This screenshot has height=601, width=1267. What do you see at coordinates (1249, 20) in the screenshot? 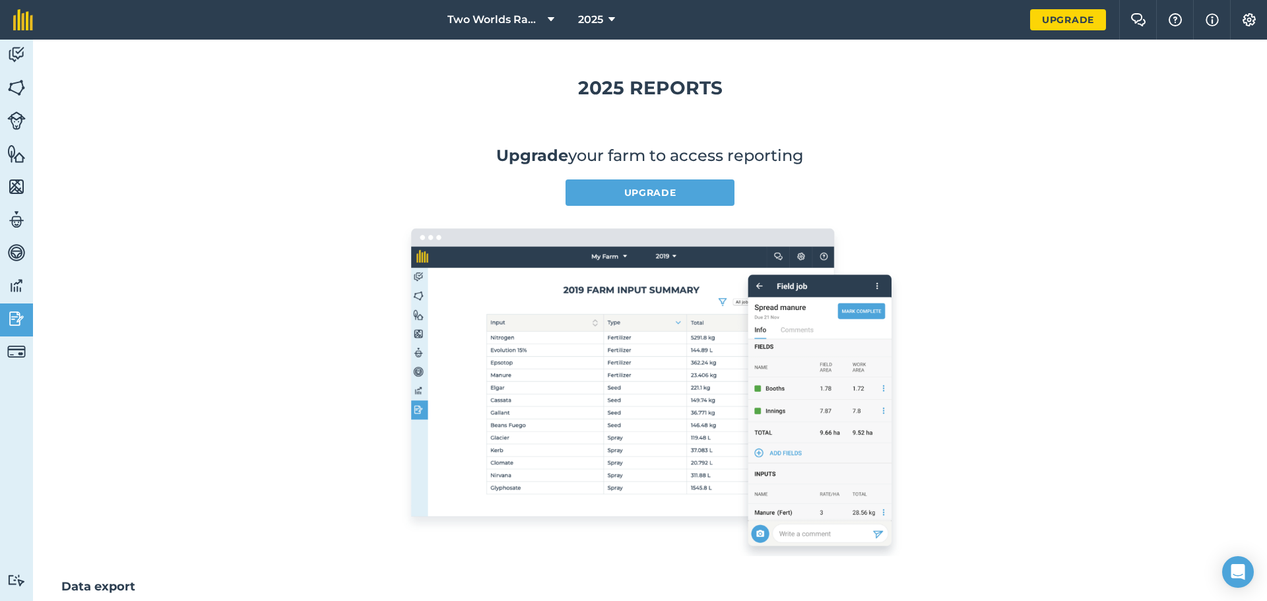
I see `img: A cog icon` at bounding box center [1249, 20].